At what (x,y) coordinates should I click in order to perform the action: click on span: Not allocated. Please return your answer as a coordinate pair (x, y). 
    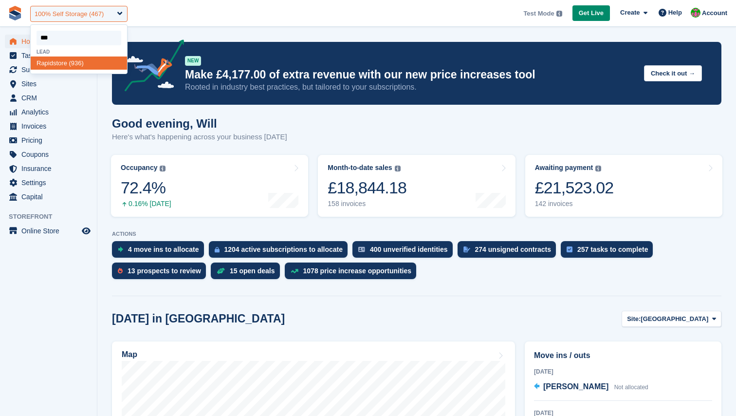
    Looking at the image, I should click on (632, 387).